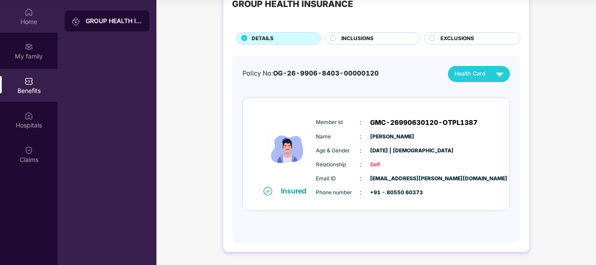  What do you see at coordinates (114, 21) in the screenshot?
I see `div: GROUP HEALTH INSURANCE` at bounding box center [114, 21].